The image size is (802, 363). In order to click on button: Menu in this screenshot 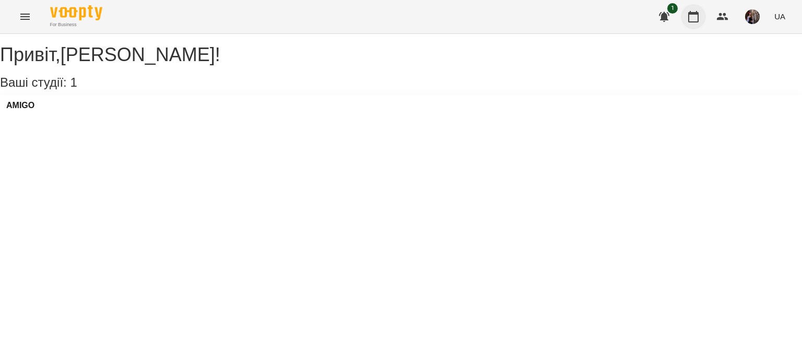, I will do `click(25, 17)`.